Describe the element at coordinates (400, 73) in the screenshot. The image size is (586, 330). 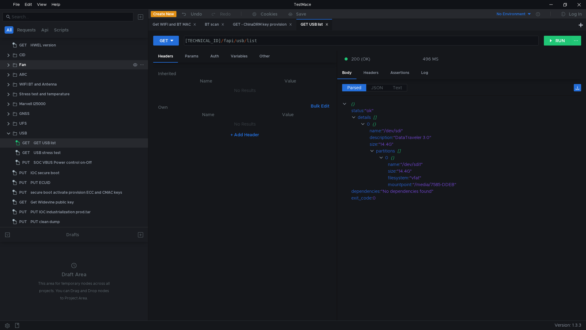
I see `div: Assertions` at that location.